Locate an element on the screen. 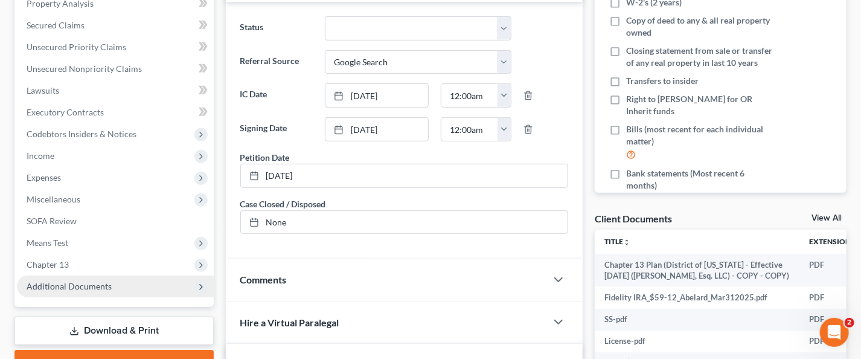 The height and width of the screenshot is (359, 861). a: Lawsuits is located at coordinates (115, 91).